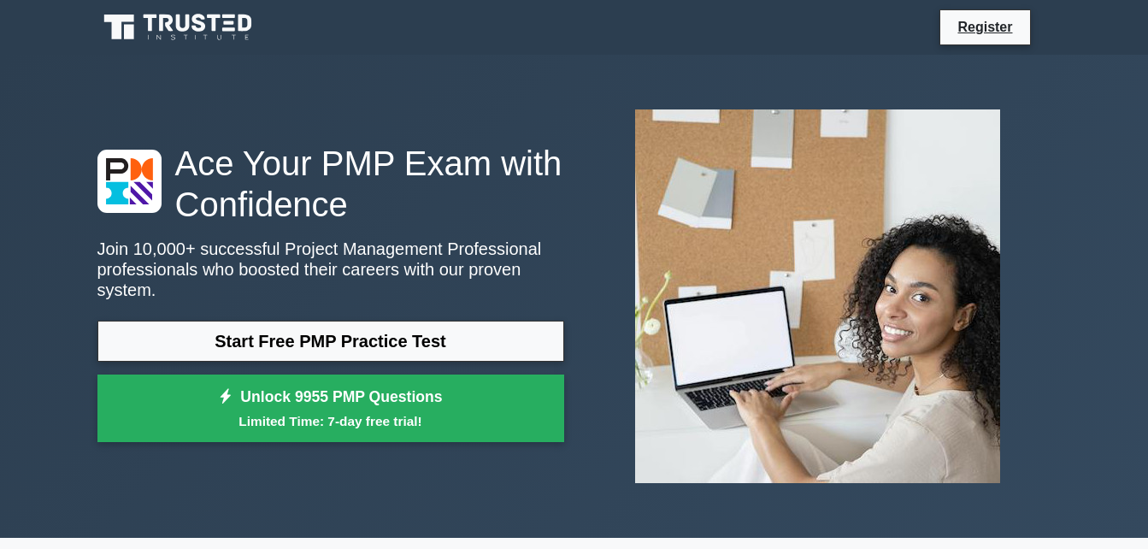 This screenshot has height=549, width=1148. What do you see at coordinates (331, 420) in the screenshot?
I see `small: Limited Time: 7-day free trial!` at bounding box center [331, 420].